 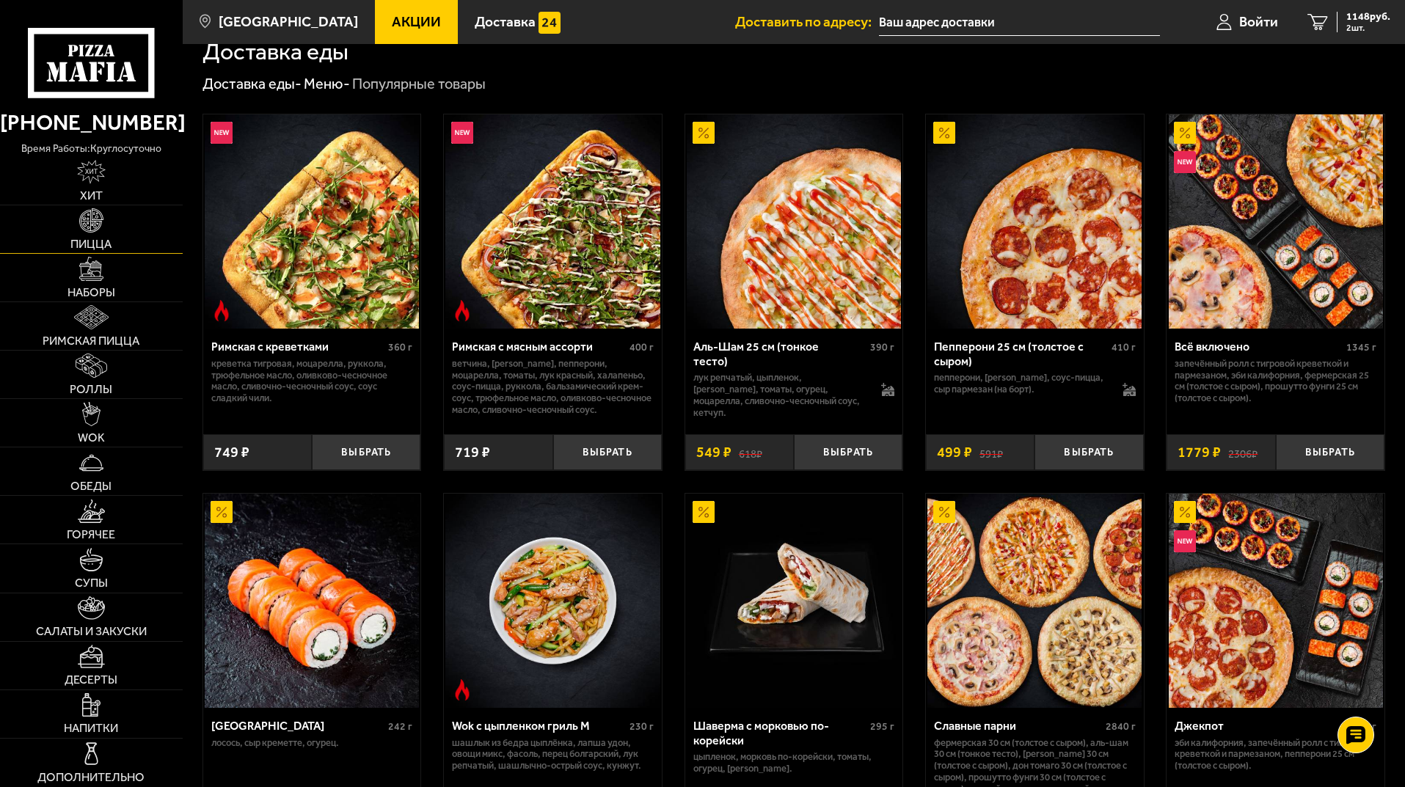 What do you see at coordinates (1361, 347) in the screenshot?
I see `span: 1345 г` at bounding box center [1361, 347].